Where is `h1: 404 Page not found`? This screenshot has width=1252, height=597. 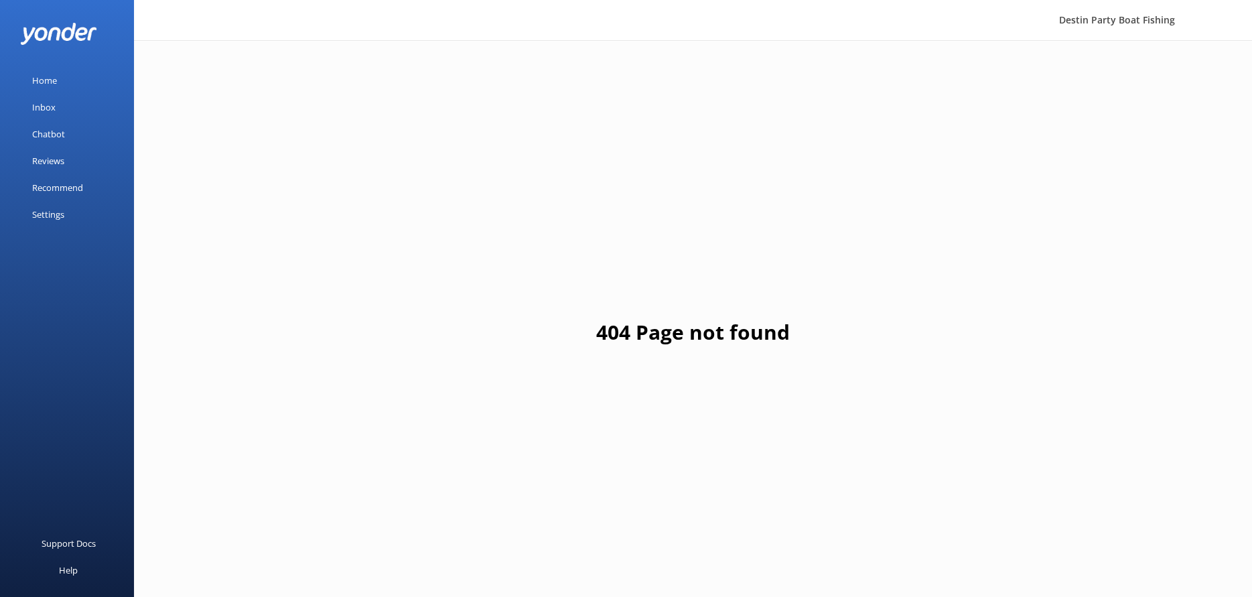
h1: 404 Page not found is located at coordinates (693, 332).